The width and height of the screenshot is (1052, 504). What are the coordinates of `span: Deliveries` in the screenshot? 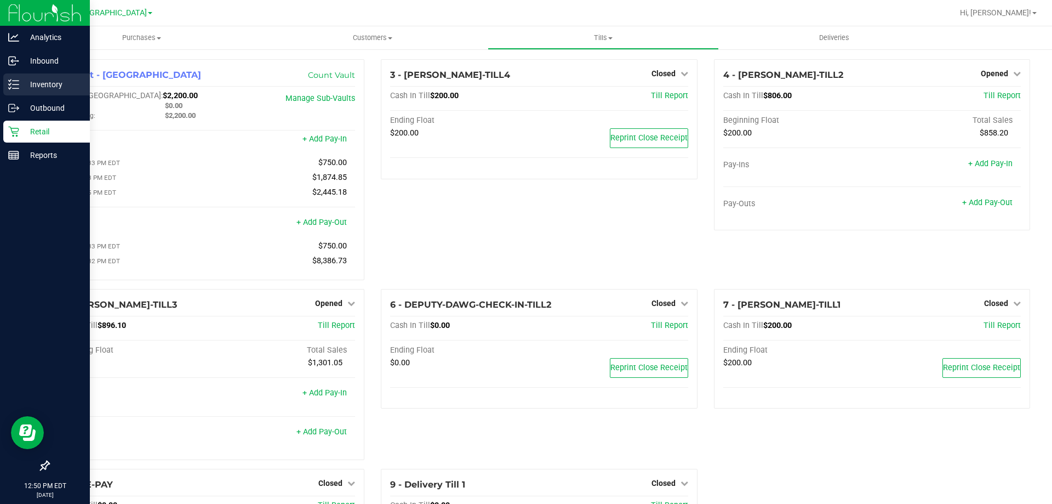 It's located at (834, 38).